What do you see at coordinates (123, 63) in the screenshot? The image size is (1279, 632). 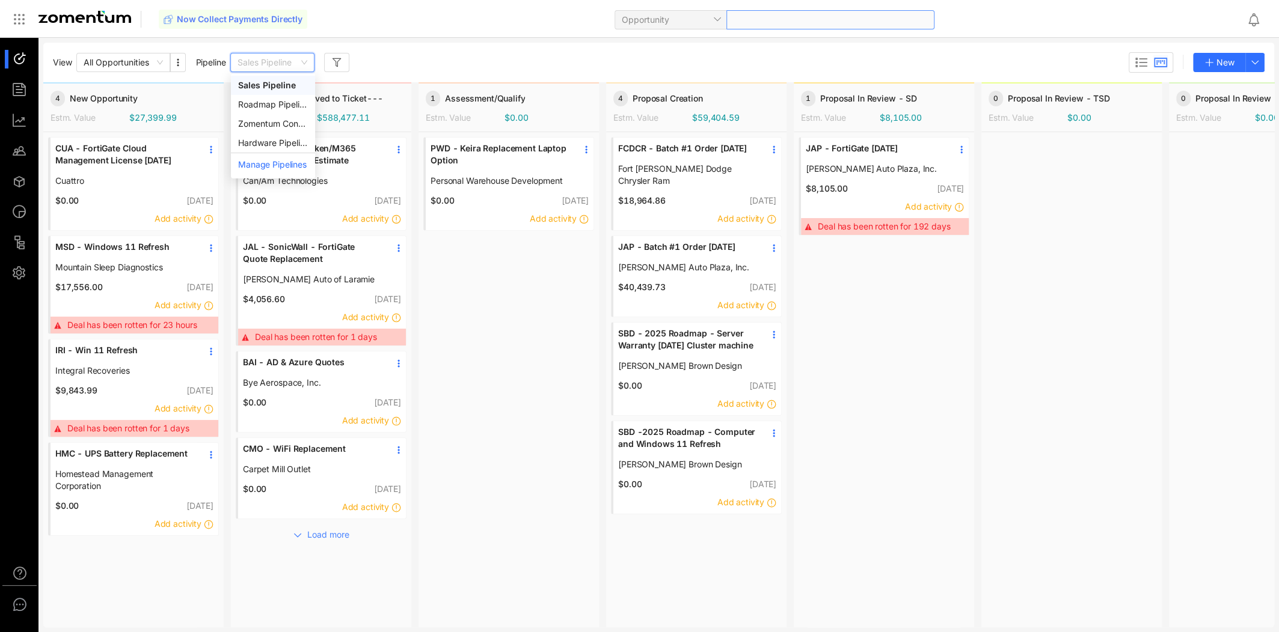 I see `span: All Opportunities` at bounding box center [123, 63].